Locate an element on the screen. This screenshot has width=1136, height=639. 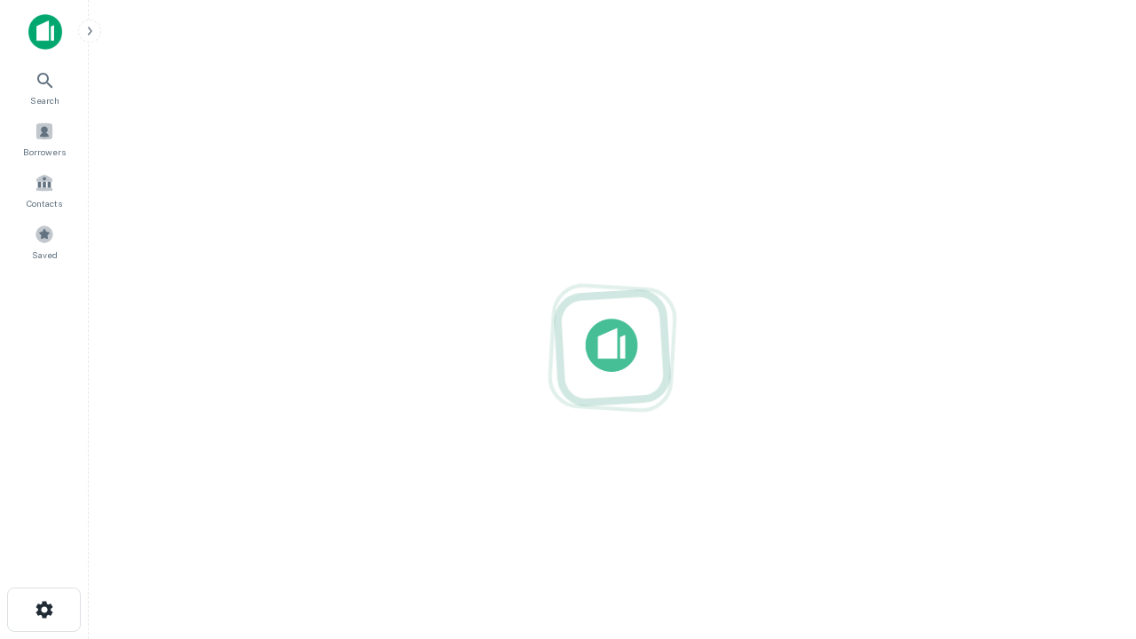
a: Contacts is located at coordinates (44, 190).